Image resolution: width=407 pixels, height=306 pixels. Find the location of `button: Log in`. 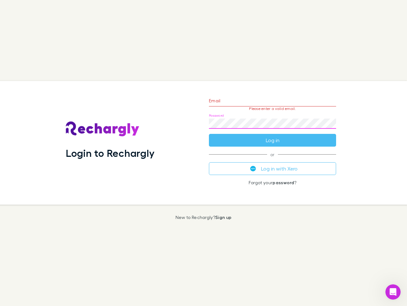

button: Log in is located at coordinates (273, 140).